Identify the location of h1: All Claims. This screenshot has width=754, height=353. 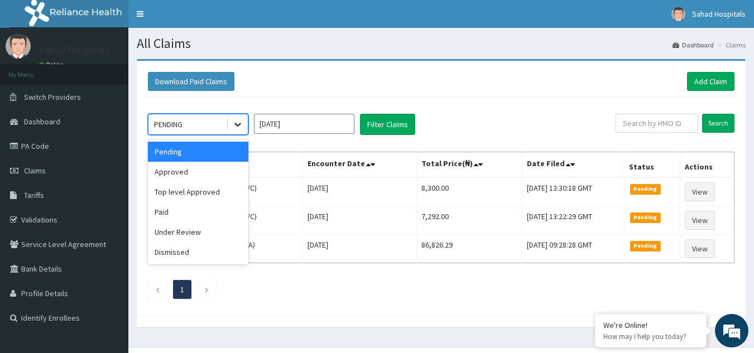
(441, 44).